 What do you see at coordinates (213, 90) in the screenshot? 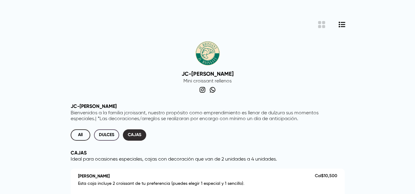
I see `a: social-link-WHATSAPP` at bounding box center [213, 90].